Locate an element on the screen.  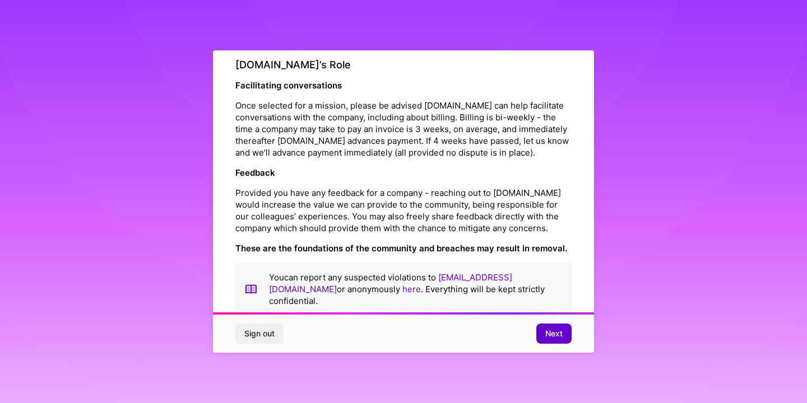
span: Next is located at coordinates (553, 334).